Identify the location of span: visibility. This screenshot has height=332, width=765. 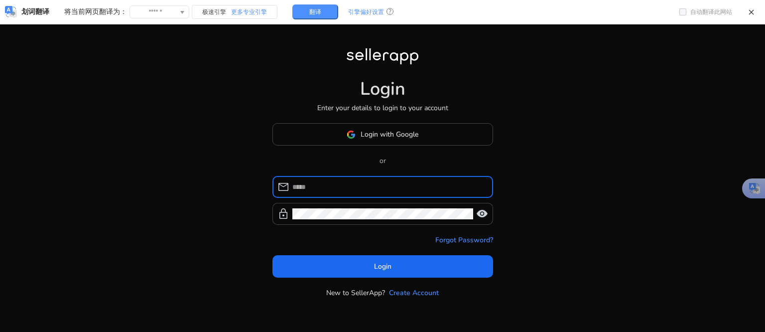
(482, 214).